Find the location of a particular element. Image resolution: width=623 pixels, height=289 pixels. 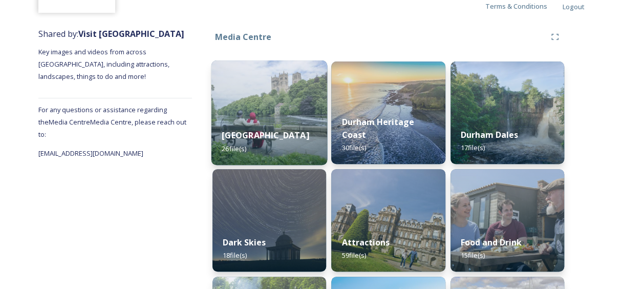

span: For any questions or assistance regarding the Media Centre Media Centre, please reach out to: is located at coordinates (112, 122).